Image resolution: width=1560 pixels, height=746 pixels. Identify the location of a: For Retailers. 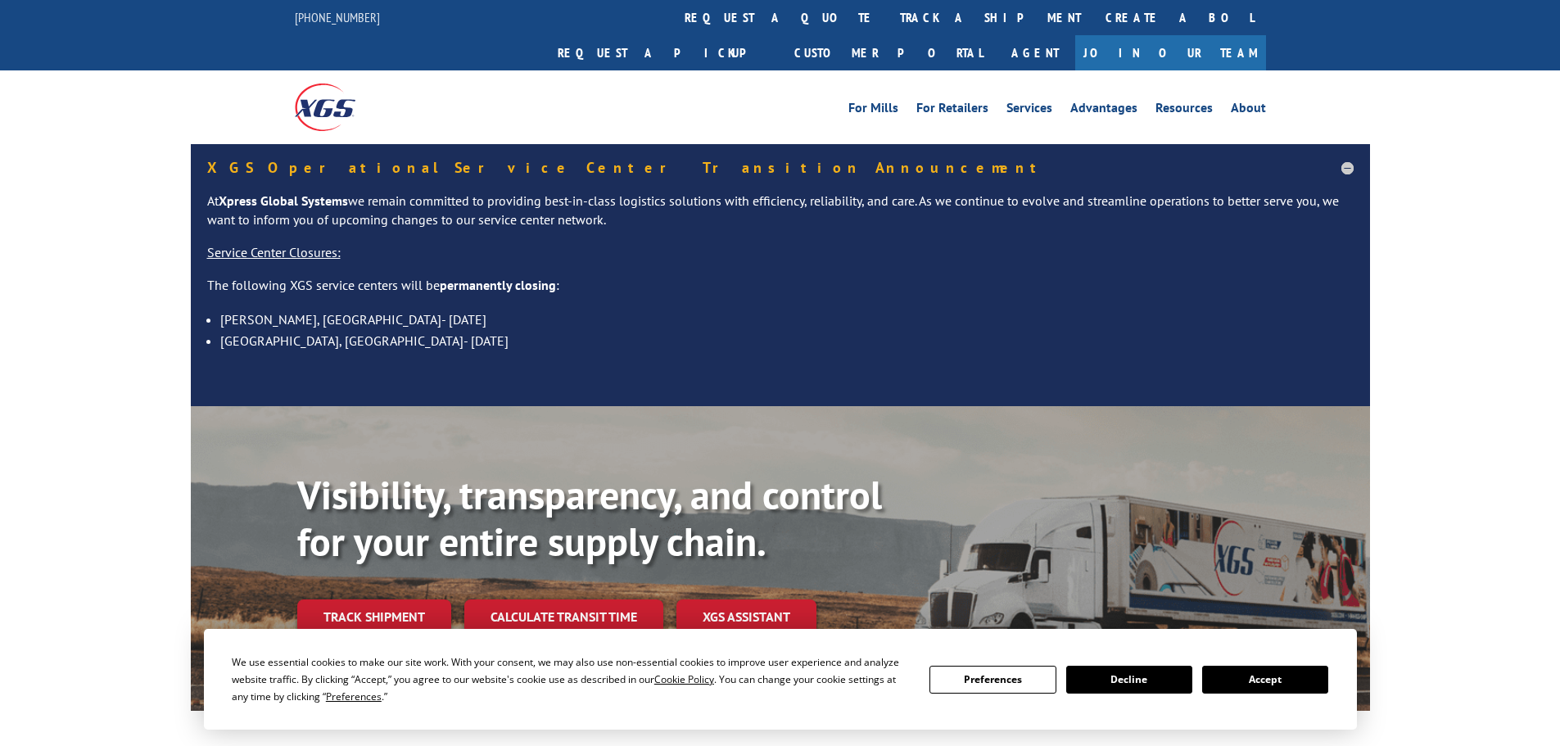
(952, 111).